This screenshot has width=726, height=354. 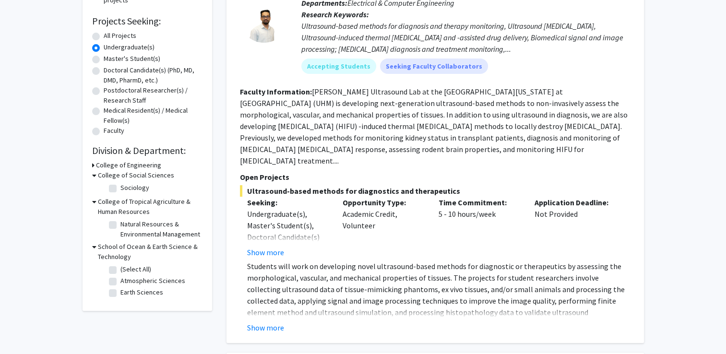 What do you see at coordinates (147, 151) in the screenshot?
I see `h2: Division & Department:` at bounding box center [147, 151].